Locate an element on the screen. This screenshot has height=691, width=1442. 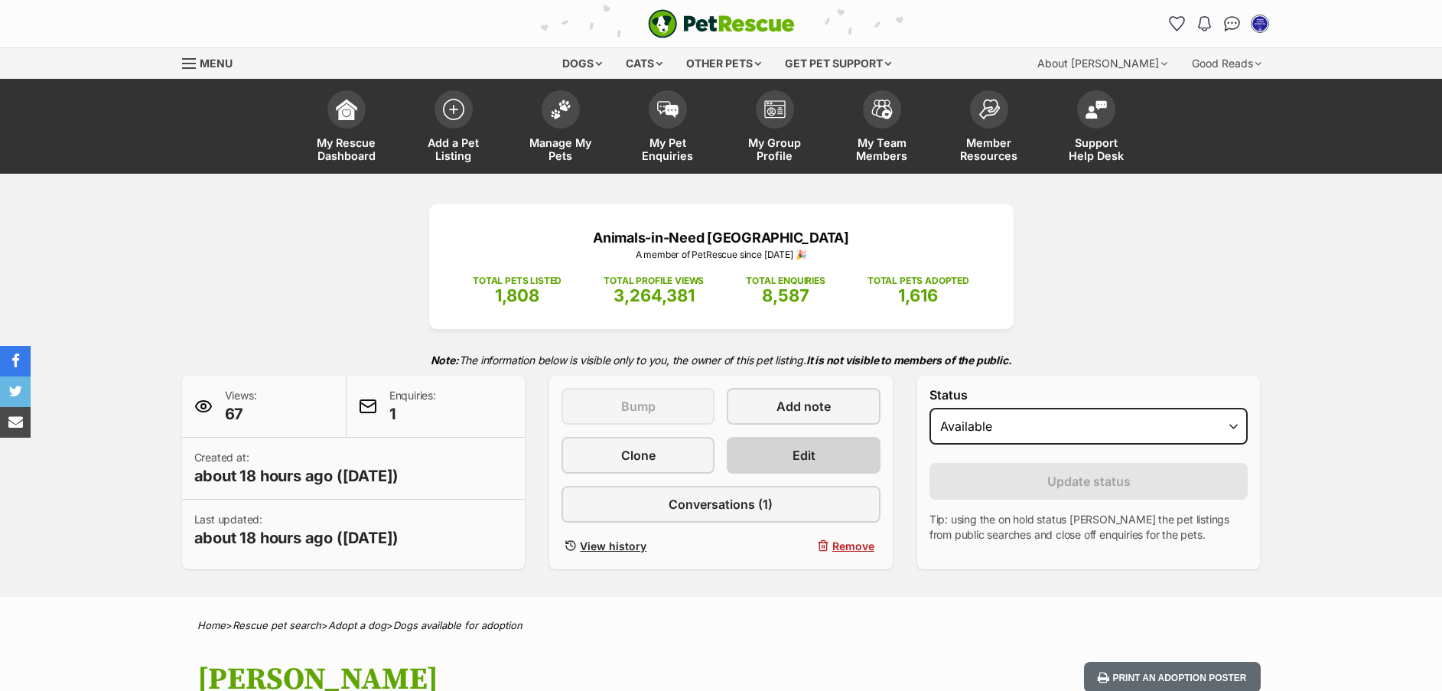
a: Favourites is located at coordinates (1177, 24).